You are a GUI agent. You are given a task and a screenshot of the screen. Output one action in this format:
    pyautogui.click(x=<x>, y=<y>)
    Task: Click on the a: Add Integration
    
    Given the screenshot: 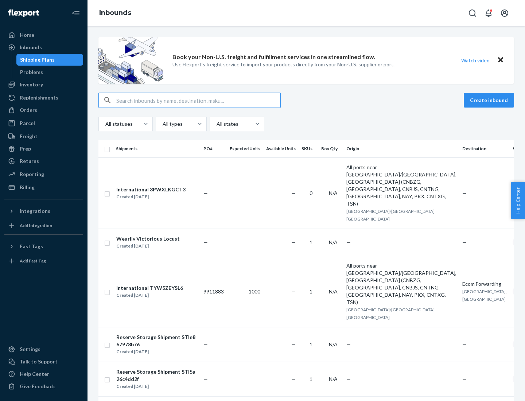 What is the action you would take?
    pyautogui.click(x=44, y=226)
    